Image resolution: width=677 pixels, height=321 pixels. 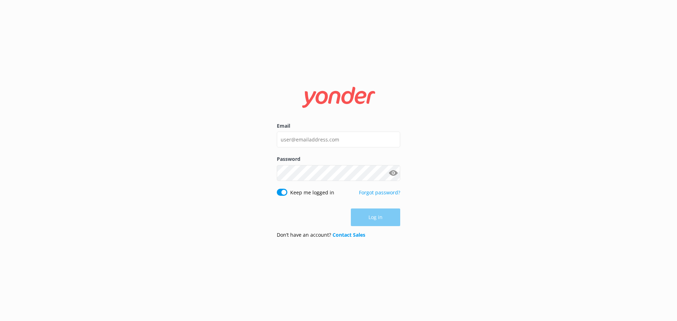 I want to click on a: Forgot password?, so click(x=379, y=192).